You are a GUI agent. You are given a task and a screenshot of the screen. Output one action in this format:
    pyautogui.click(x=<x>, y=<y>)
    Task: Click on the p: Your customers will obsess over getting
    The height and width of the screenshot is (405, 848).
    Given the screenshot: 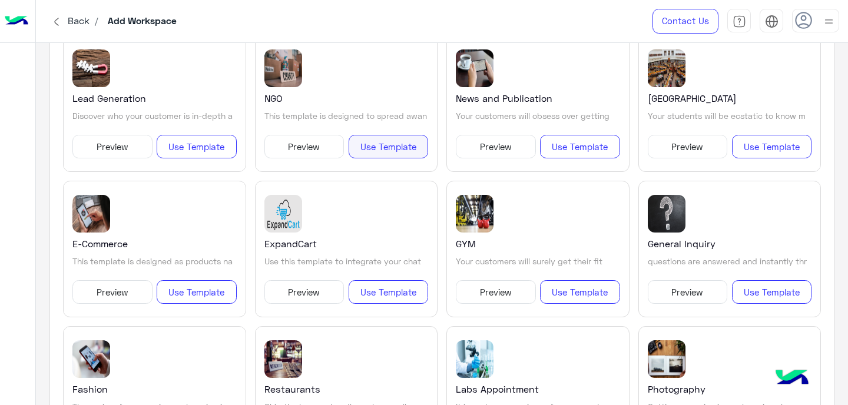 What is the action you would take?
    pyautogui.click(x=532, y=116)
    